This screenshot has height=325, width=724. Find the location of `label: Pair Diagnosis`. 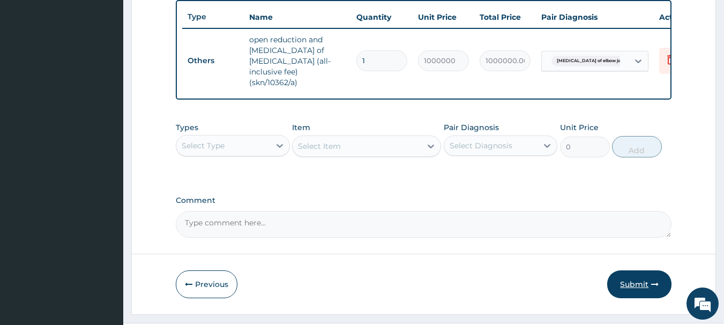

label: Pair Diagnosis is located at coordinates (471, 127).